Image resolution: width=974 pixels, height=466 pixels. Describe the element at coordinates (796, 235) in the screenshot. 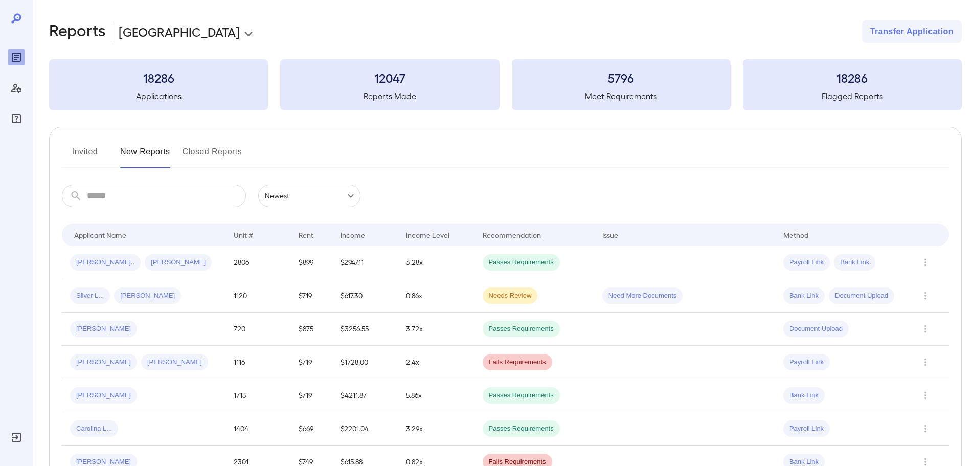

I see `div: Method` at that location.